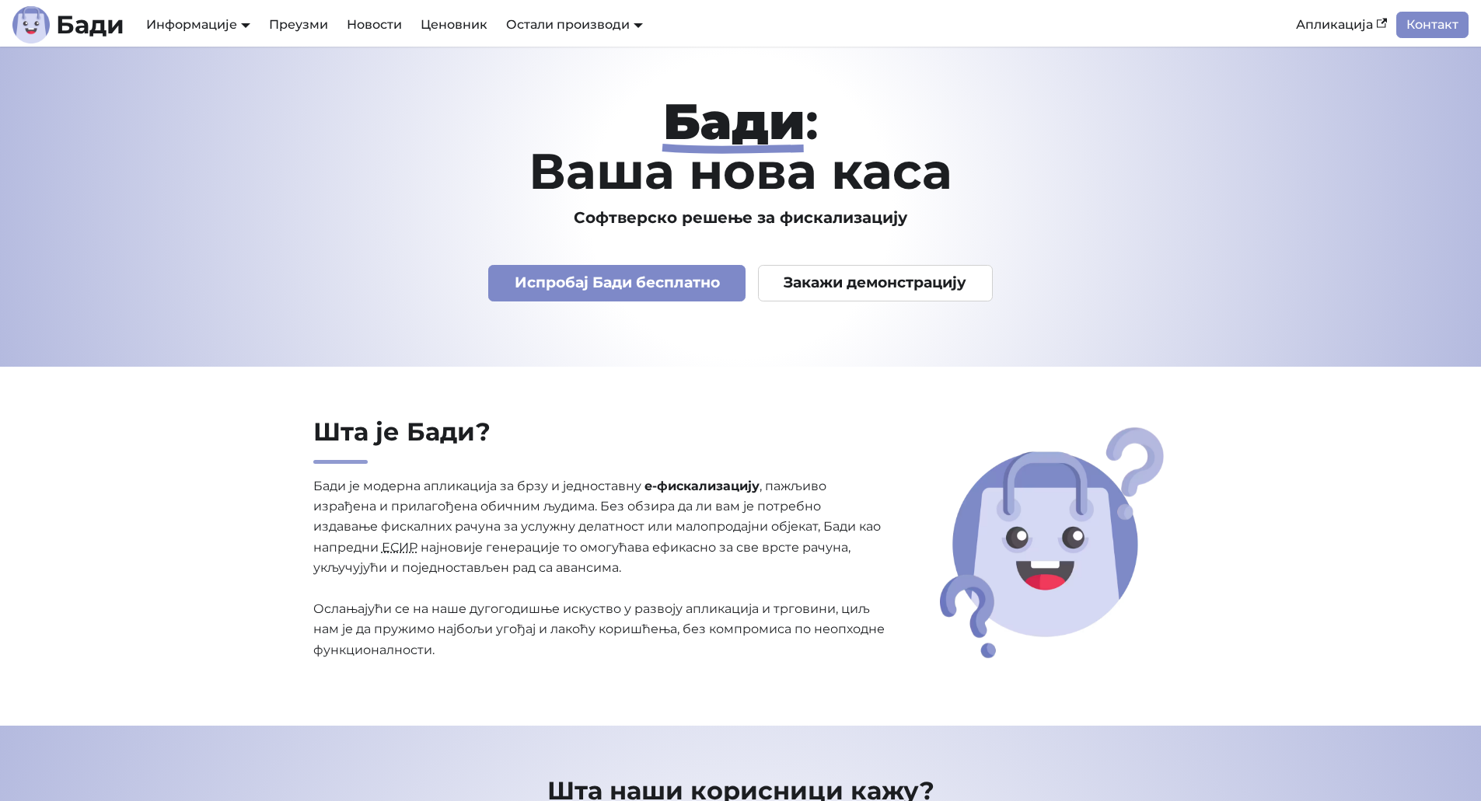  I want to click on a: Ценовник, so click(454, 25).